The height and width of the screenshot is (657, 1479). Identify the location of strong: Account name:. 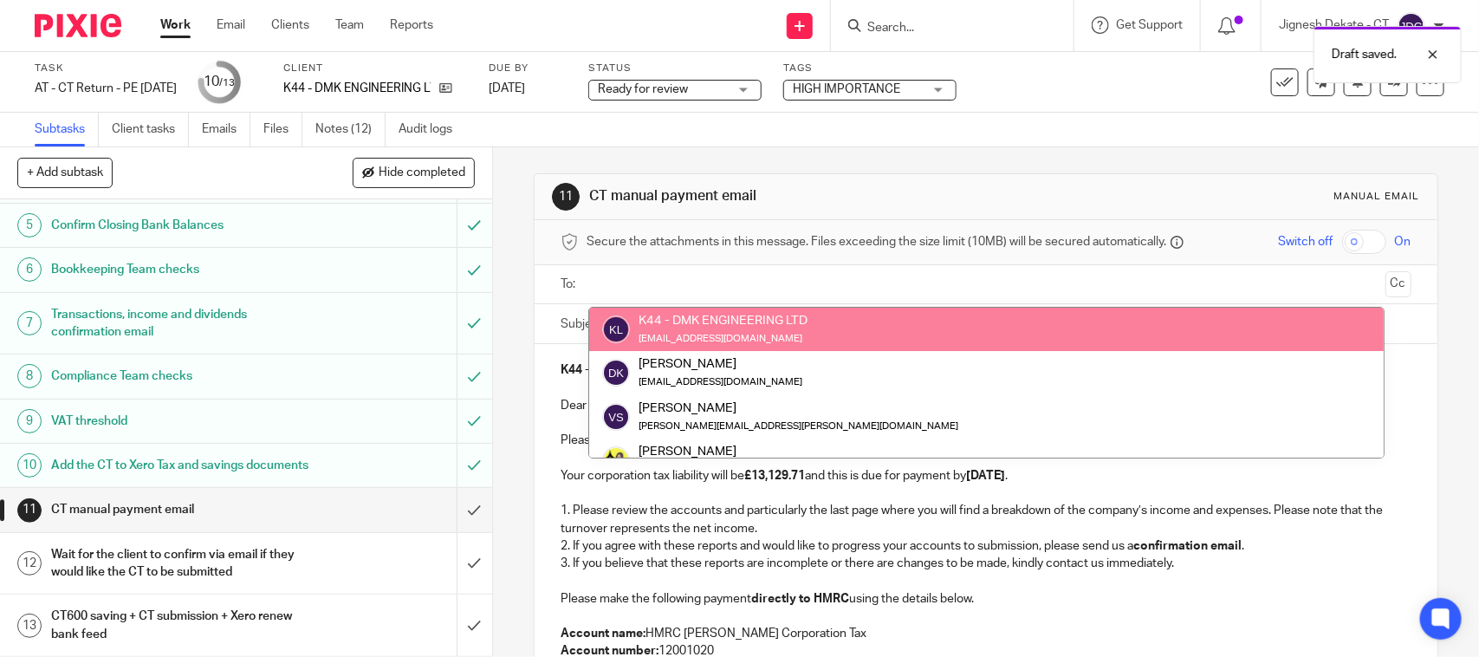
(603, 633).